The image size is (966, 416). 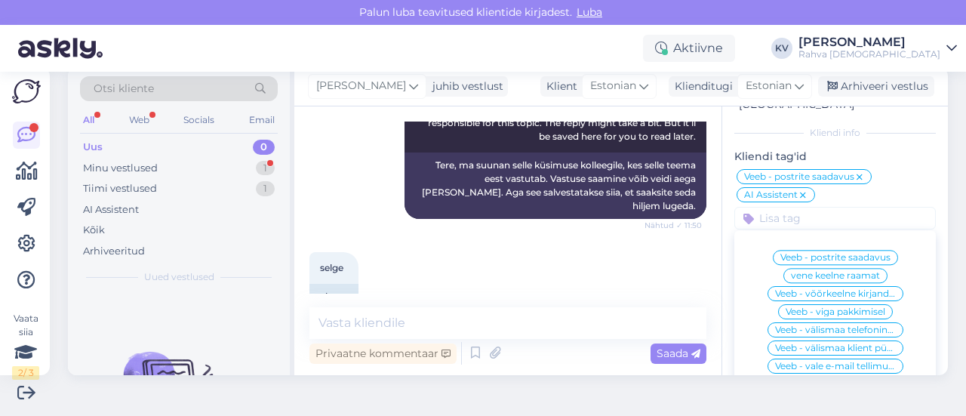 I want to click on div: juhib vestlust, so click(x=465, y=86).